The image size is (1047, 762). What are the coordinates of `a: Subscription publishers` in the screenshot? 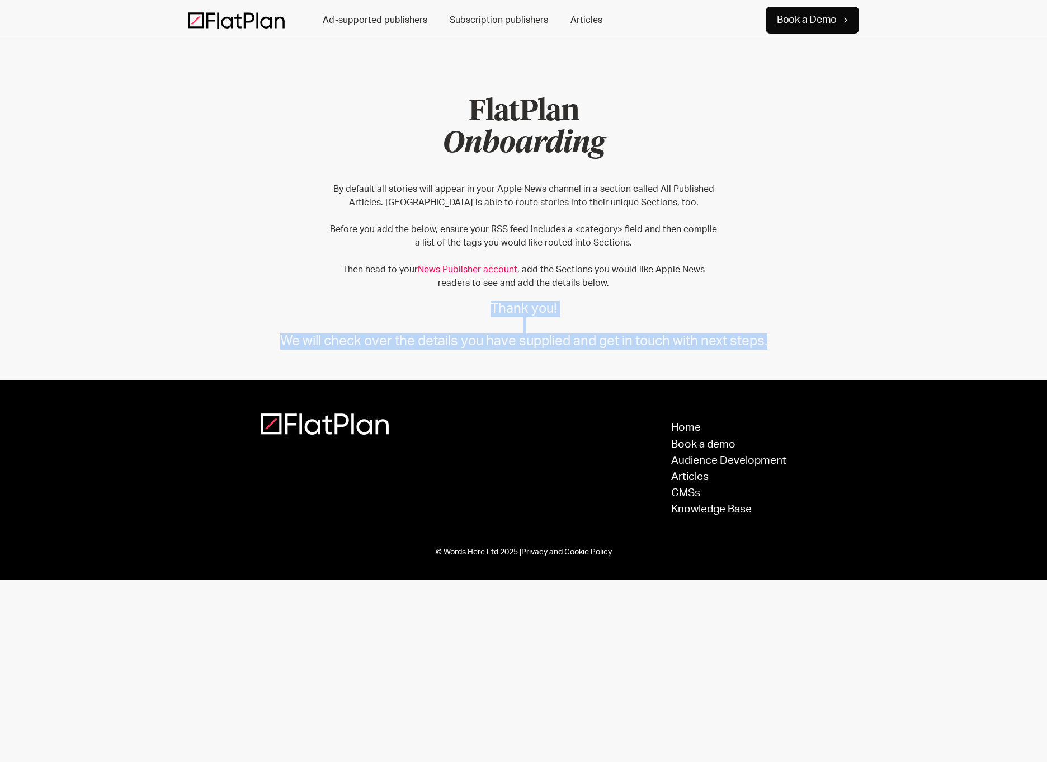 It's located at (499, 20).